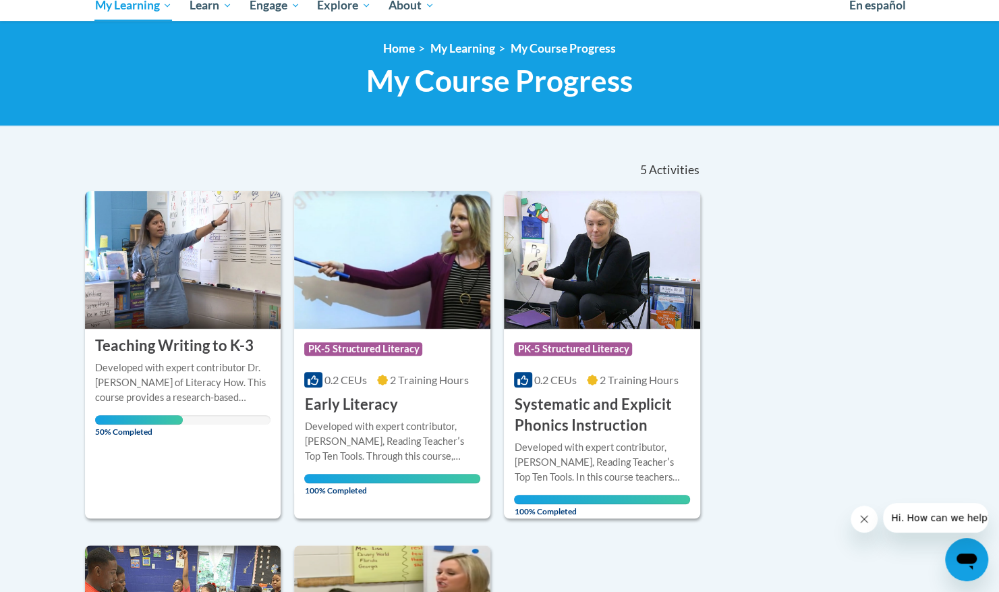  I want to click on a: Home, so click(399, 48).